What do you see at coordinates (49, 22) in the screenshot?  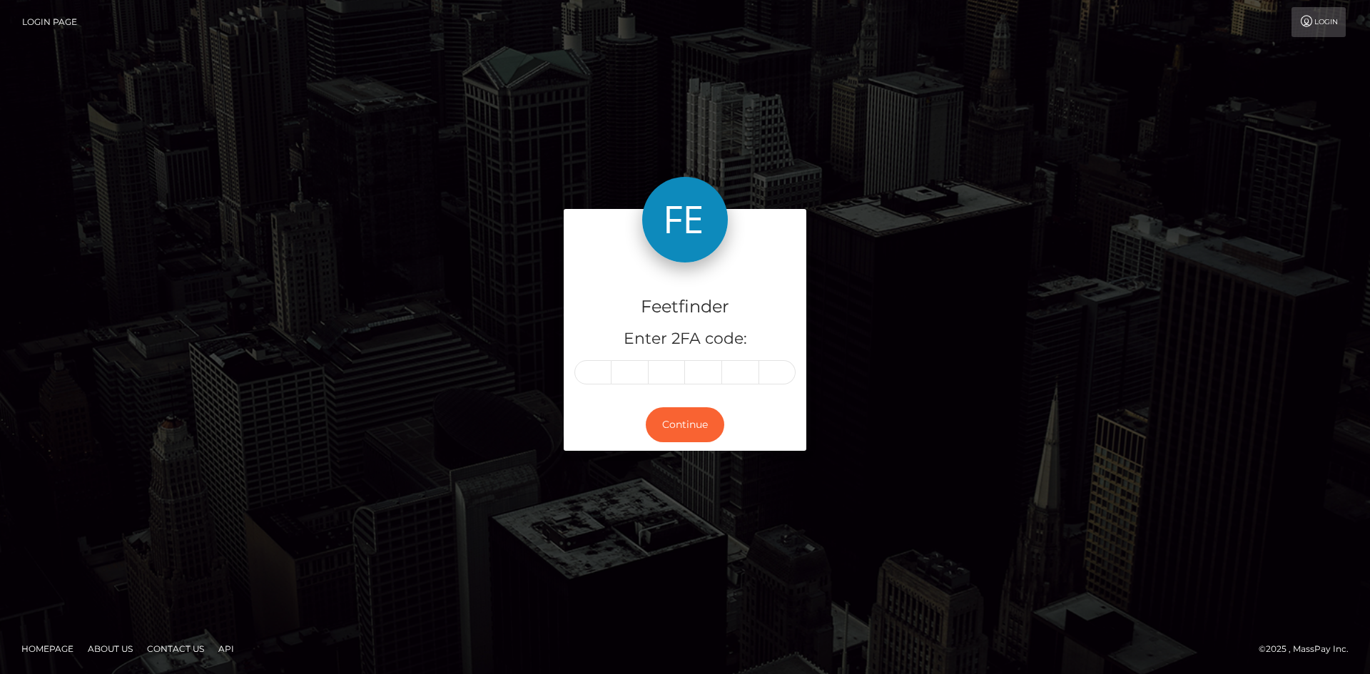 I see `a: Login Page` at bounding box center [49, 22].